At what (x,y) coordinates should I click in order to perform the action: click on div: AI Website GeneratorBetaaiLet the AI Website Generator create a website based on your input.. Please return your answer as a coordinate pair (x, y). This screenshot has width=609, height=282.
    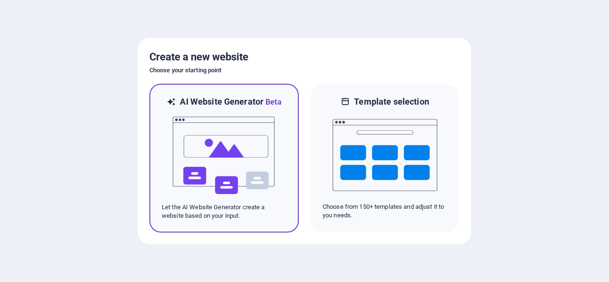
    Looking at the image, I should click on (224, 158).